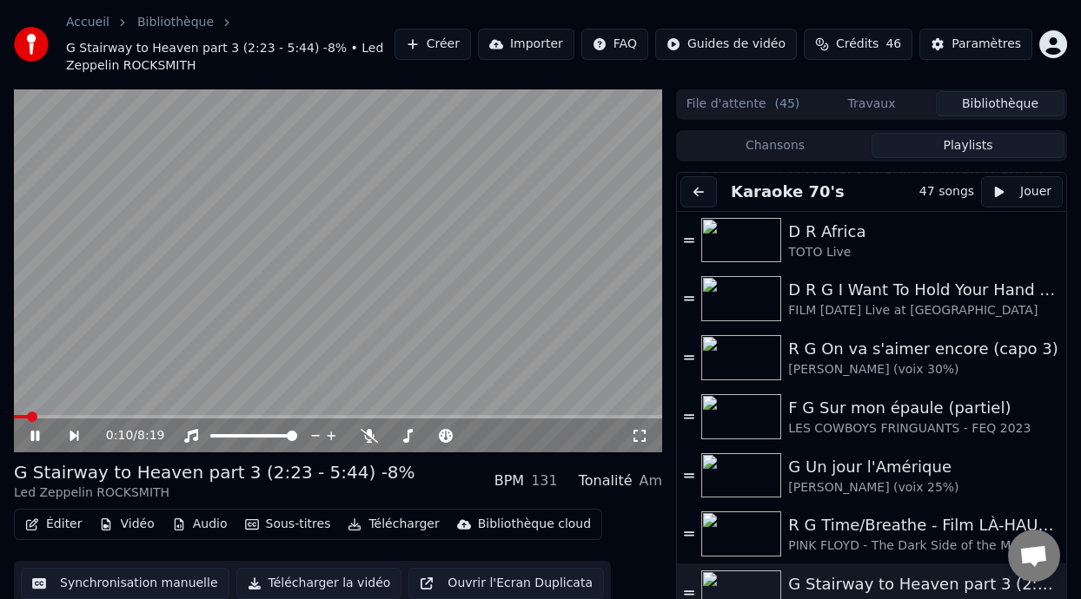 This screenshot has width=1081, height=599. Describe the element at coordinates (31, 44) in the screenshot. I see `img: youka` at that location.